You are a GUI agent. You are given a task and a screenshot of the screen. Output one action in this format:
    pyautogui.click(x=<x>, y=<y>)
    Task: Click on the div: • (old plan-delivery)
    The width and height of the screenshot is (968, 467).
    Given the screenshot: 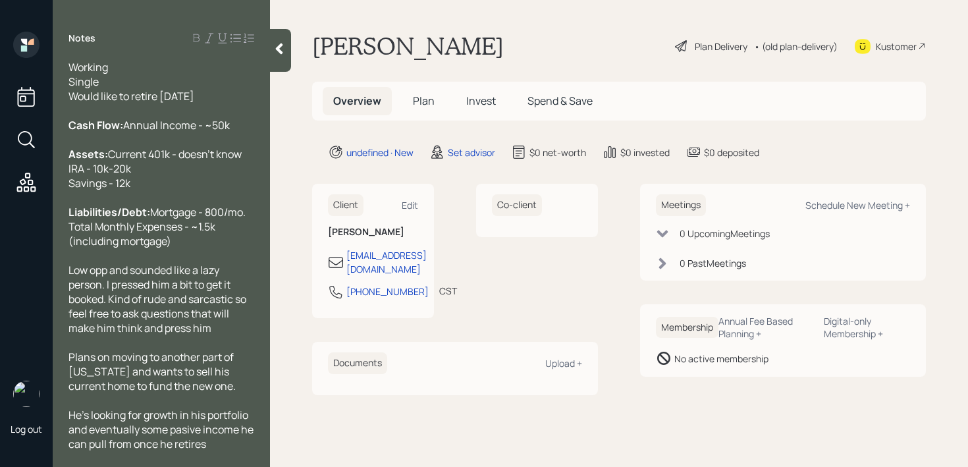 What is the action you would take?
    pyautogui.click(x=796, y=46)
    